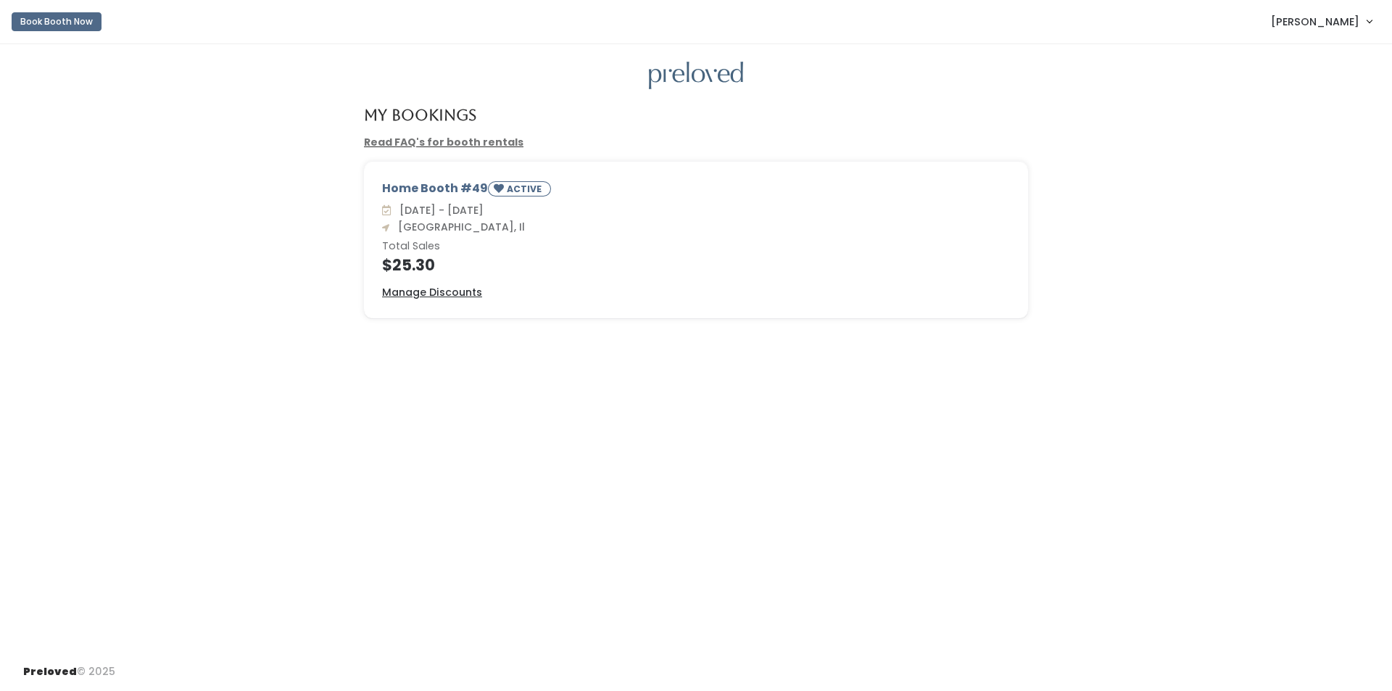 This screenshot has height=691, width=1392. What do you see at coordinates (432, 292) in the screenshot?
I see `a: Manage Discounts` at bounding box center [432, 292].